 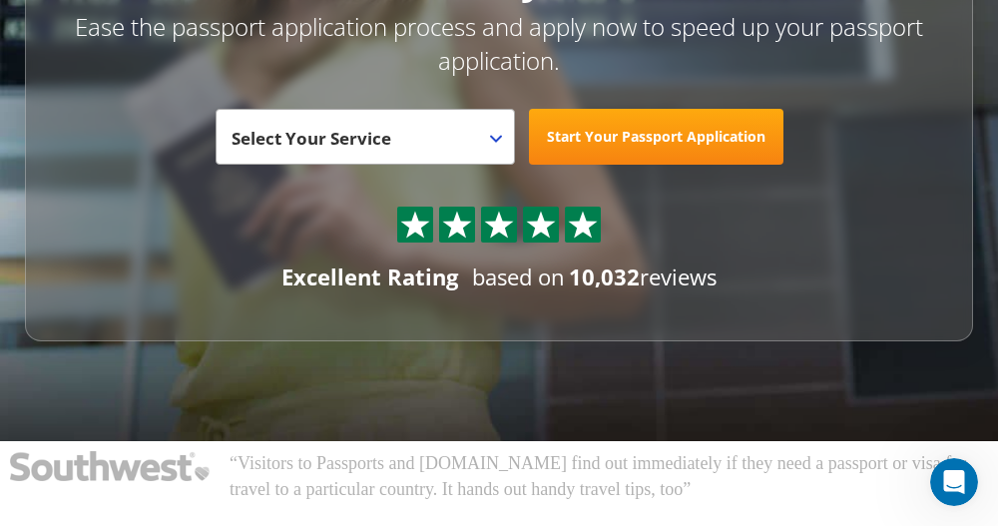 I want to click on span: based on, so click(x=518, y=276).